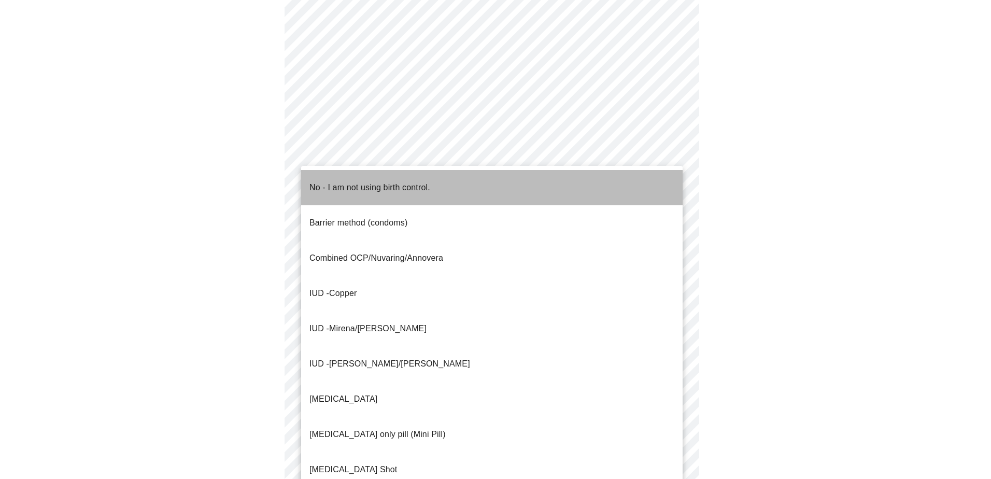 Image resolution: width=991 pixels, height=479 pixels. Describe the element at coordinates (358, 223) in the screenshot. I see `p: Barrier method (condoms)` at that location.